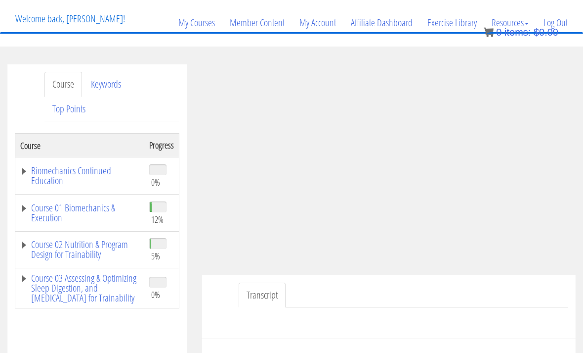  Describe the element at coordinates (69, 109) in the screenshot. I see `a: Top Points` at that location.